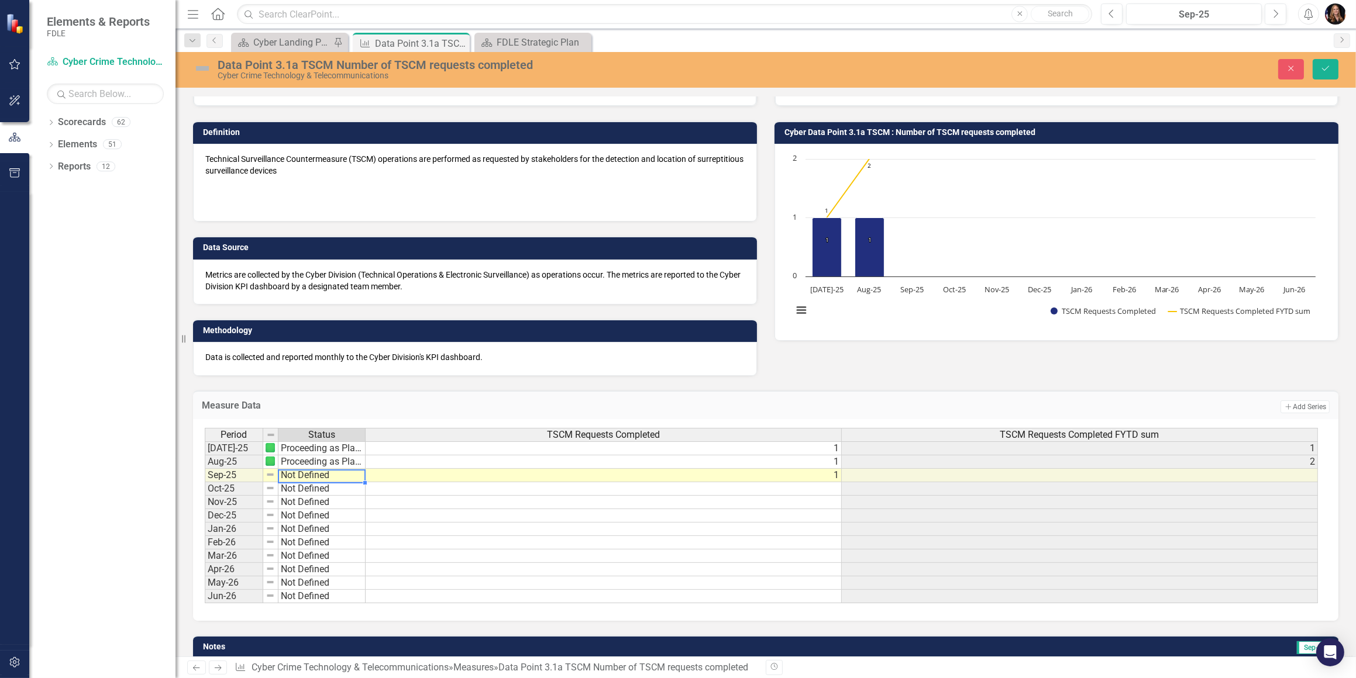  Describe the element at coordinates (1056, 241) in the screenshot. I see `div: Chart. Highcharts interactive chart.` at that location.